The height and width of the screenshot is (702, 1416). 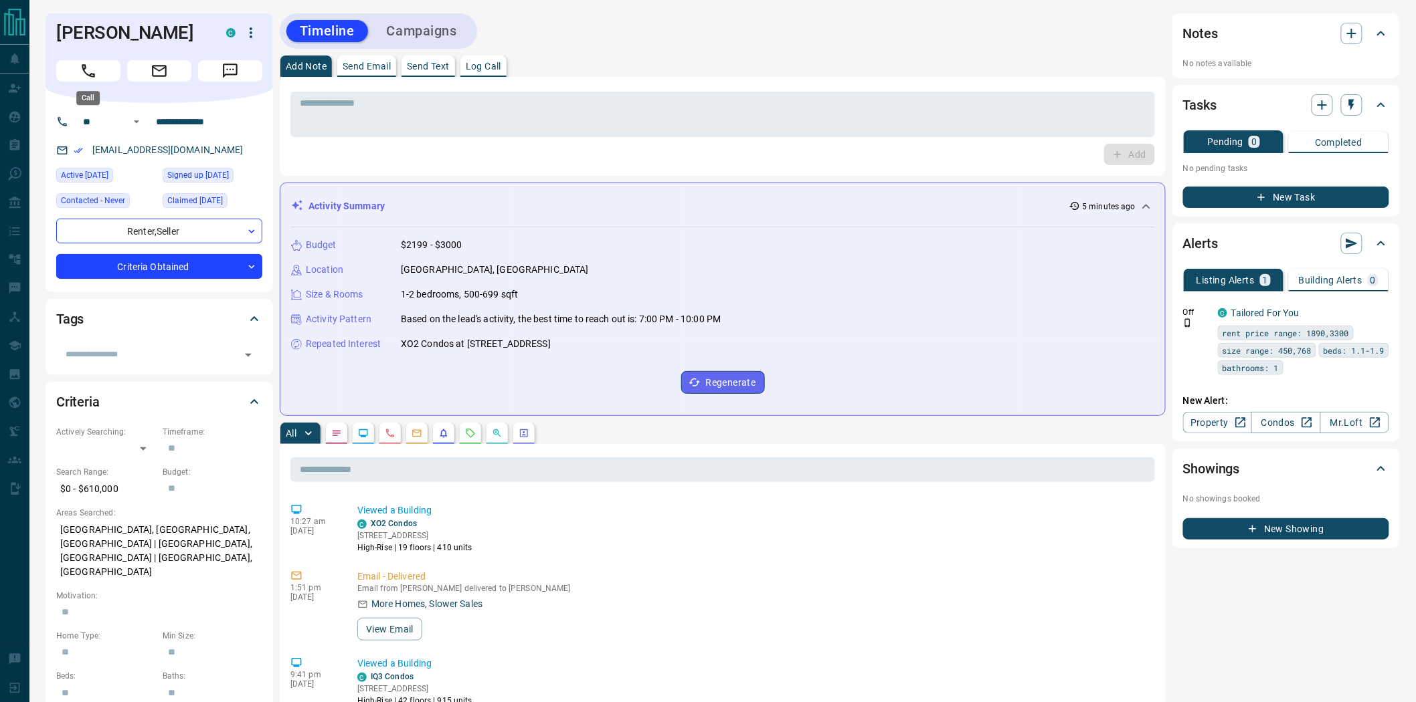 I want to click on span: bathrooms: 1, so click(x=1250, y=368).